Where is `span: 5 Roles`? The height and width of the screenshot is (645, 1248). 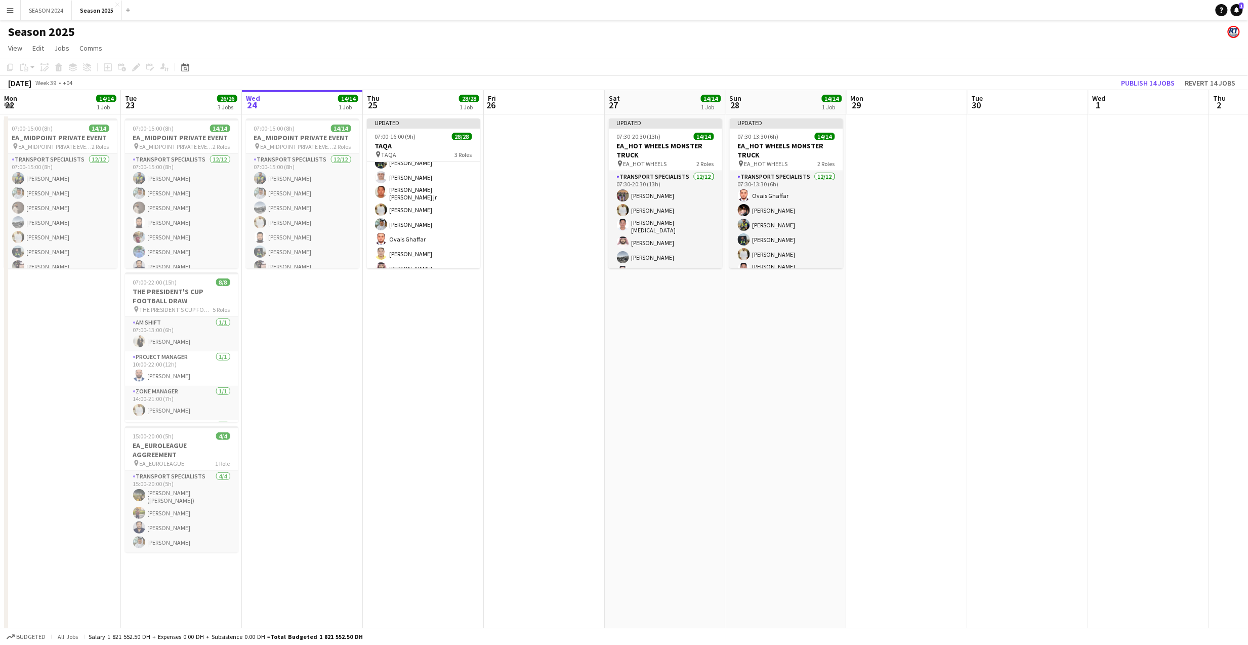 span: 5 Roles is located at coordinates (222, 309).